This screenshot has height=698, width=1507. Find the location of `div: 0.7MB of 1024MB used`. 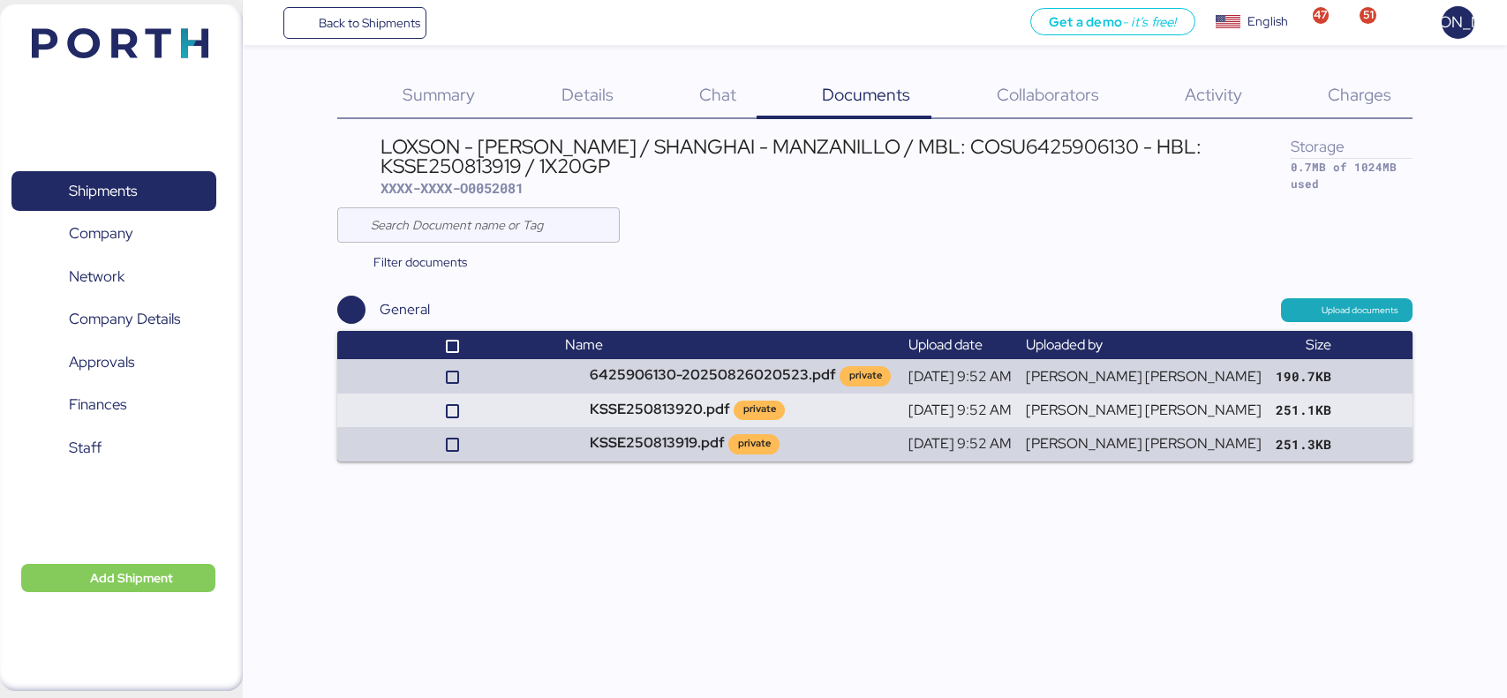

div: 0.7MB of 1024MB used is located at coordinates (1352, 176).